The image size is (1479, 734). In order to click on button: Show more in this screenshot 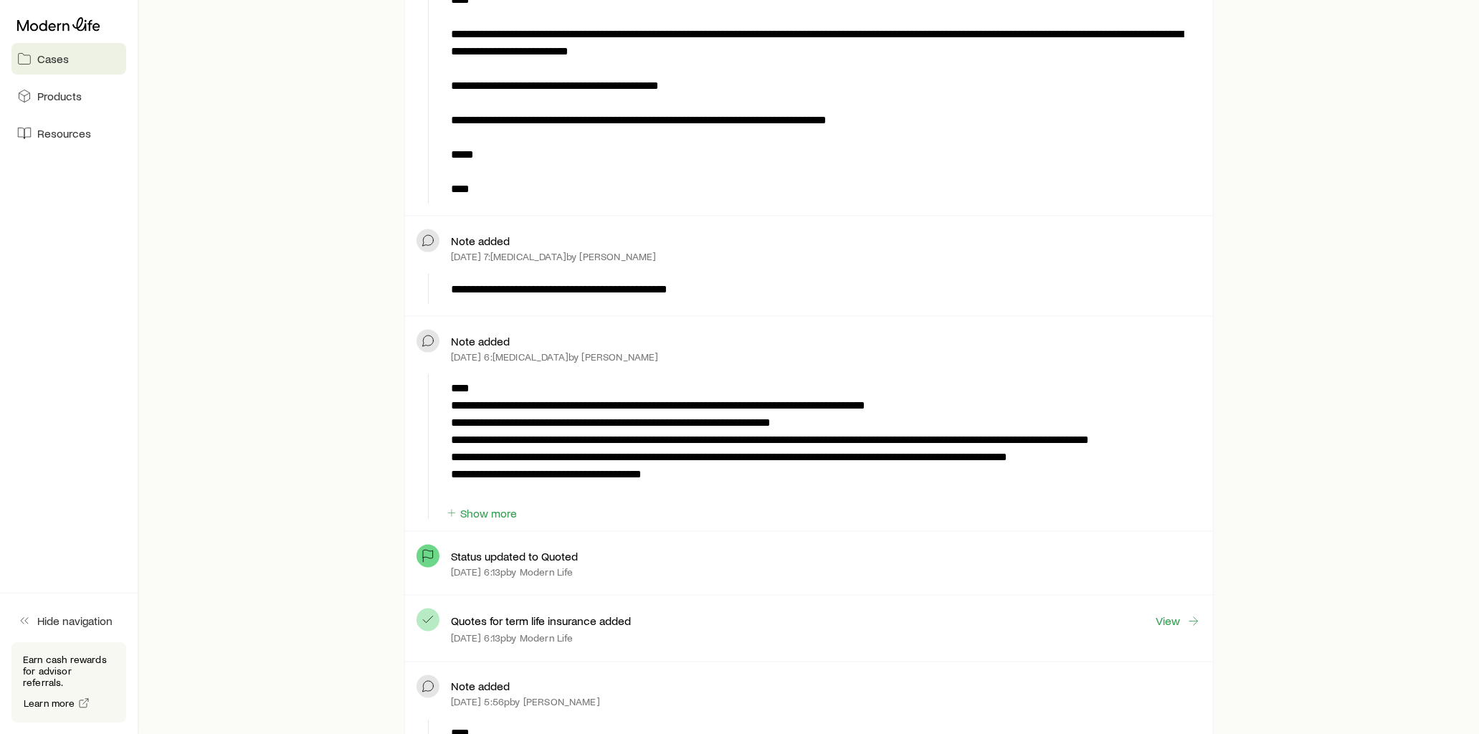, I will do `click(481, 513)`.